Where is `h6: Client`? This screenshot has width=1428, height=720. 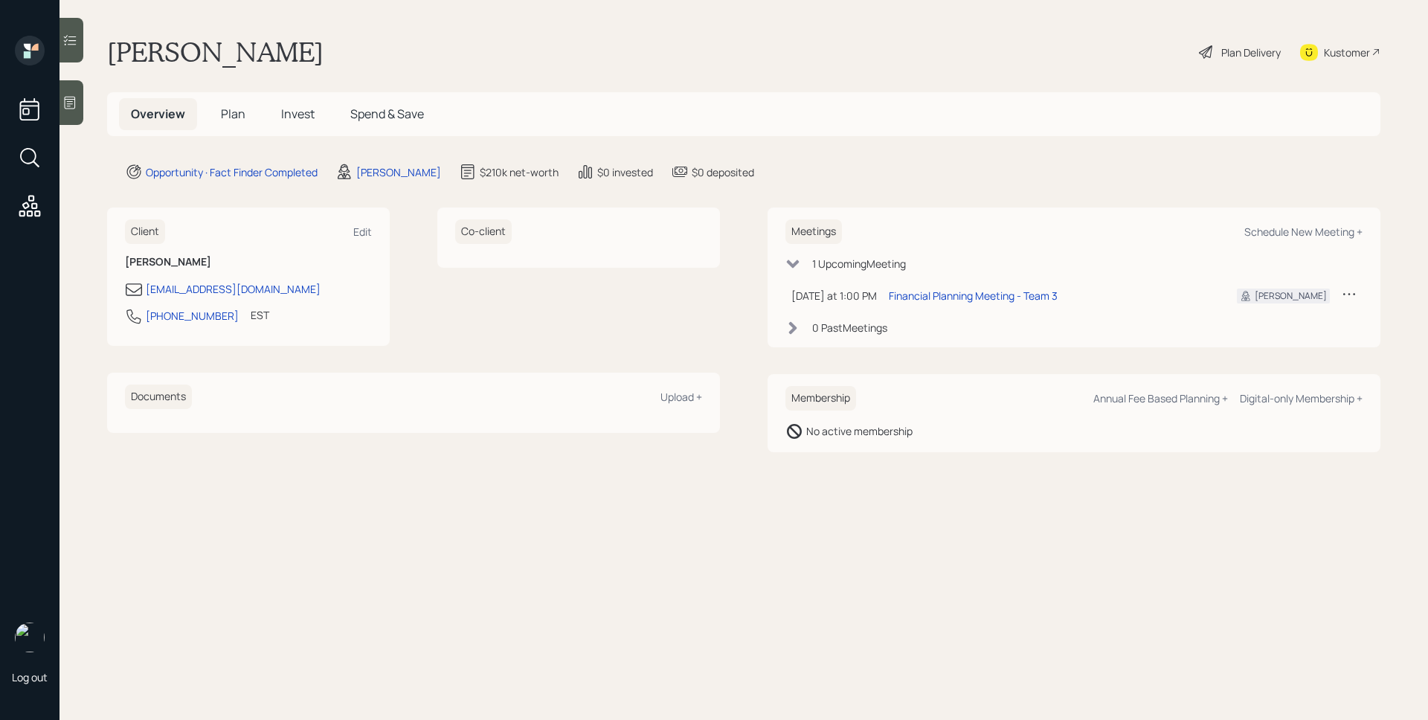
h6: Client is located at coordinates (145, 231).